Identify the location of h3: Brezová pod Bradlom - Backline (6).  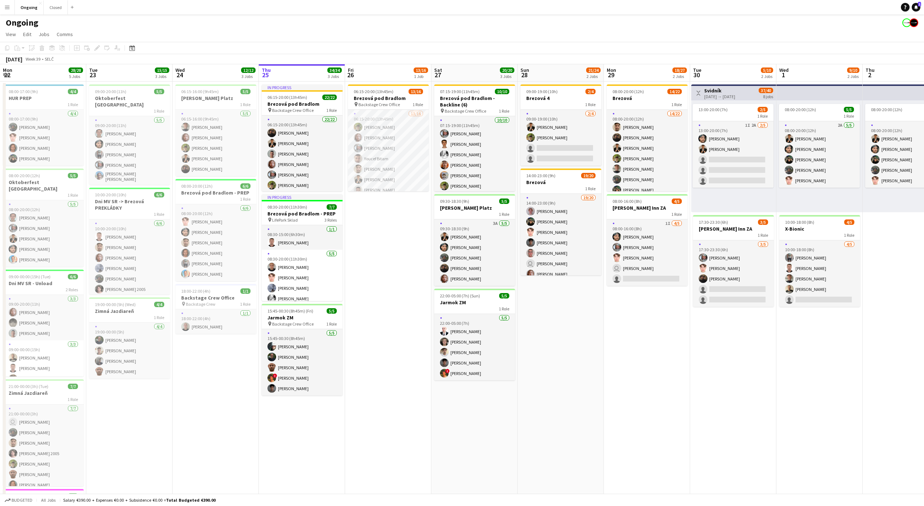
(475, 101).